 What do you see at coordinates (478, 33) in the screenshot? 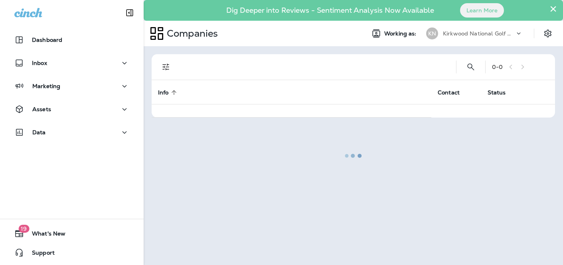
I see `p: Kirkwood National Golf Club` at bounding box center [478, 33].